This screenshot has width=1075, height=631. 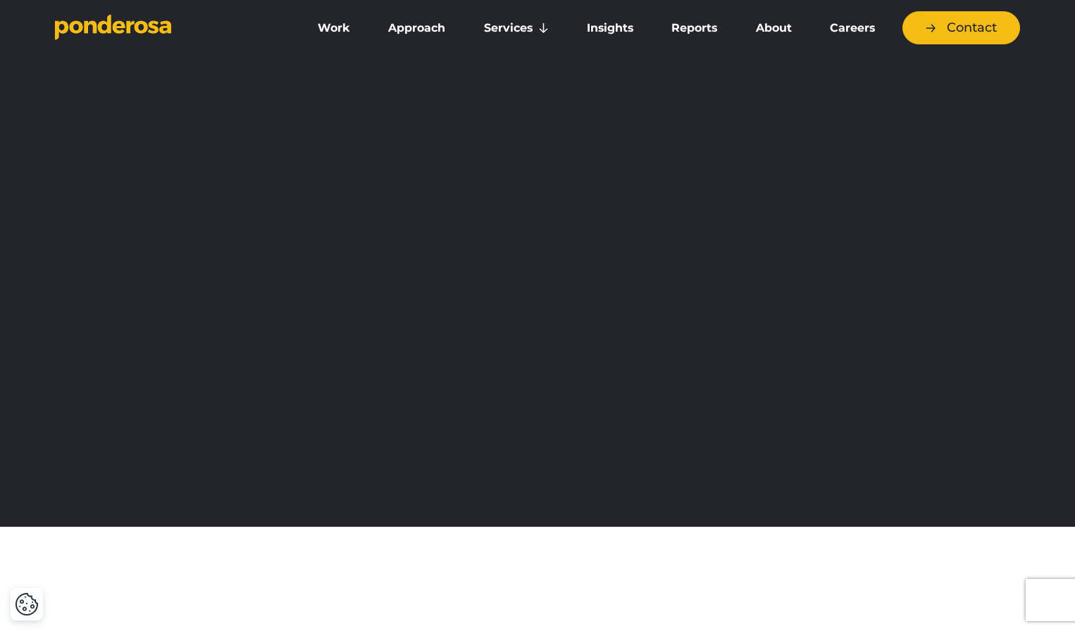 What do you see at coordinates (610, 28) in the screenshot?
I see `a: Insights` at bounding box center [610, 28].